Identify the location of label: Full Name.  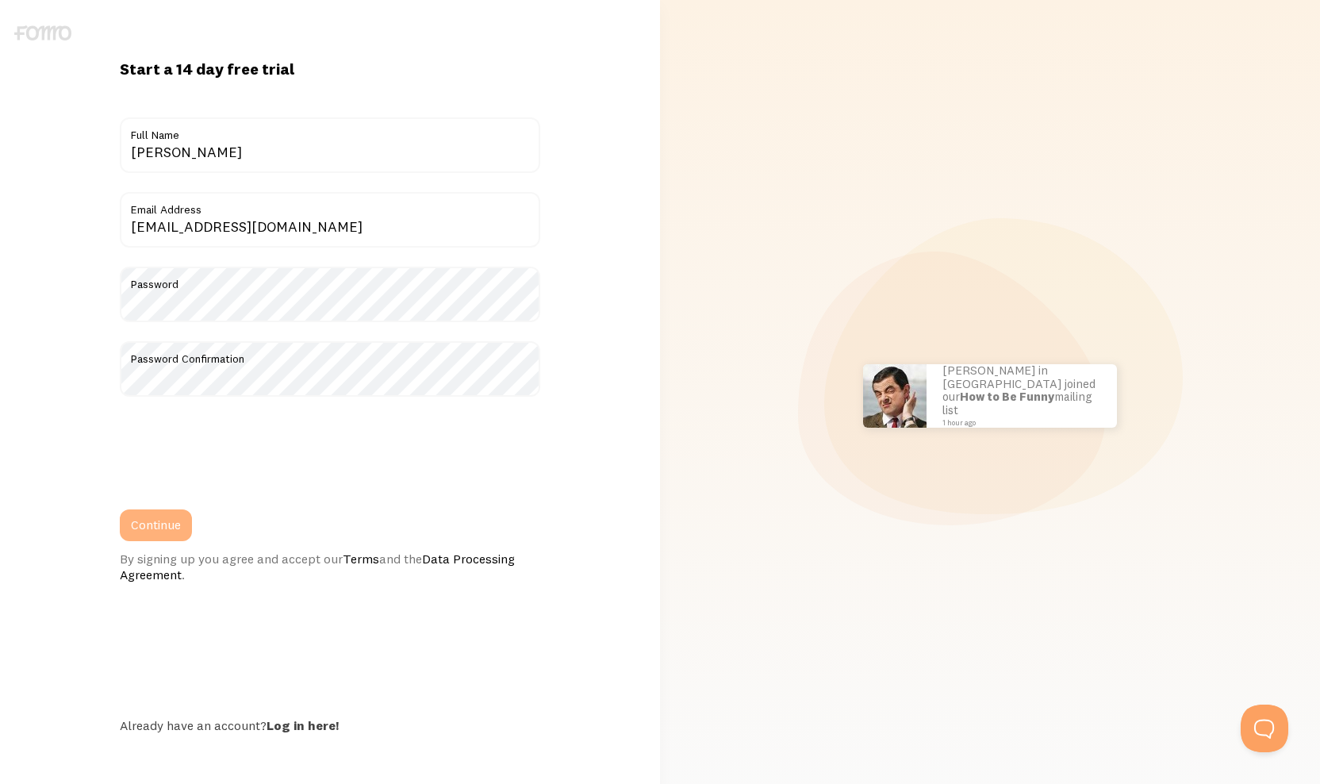
(330, 131).